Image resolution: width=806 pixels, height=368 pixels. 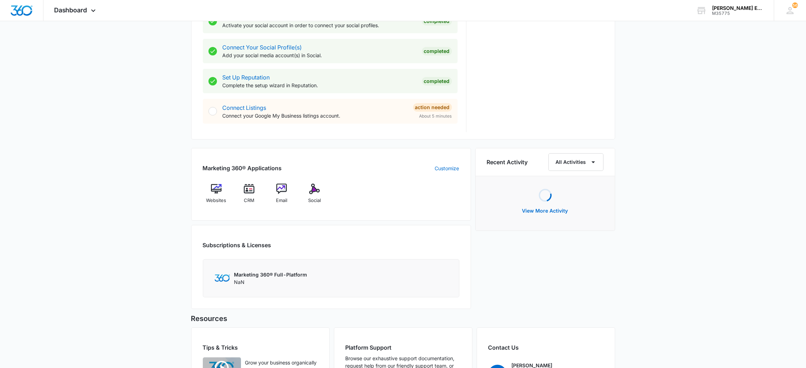 What do you see at coordinates (320, 25) in the screenshot?
I see `p: Activate your social account in order to connect your social profiles.` at bounding box center [320, 25].